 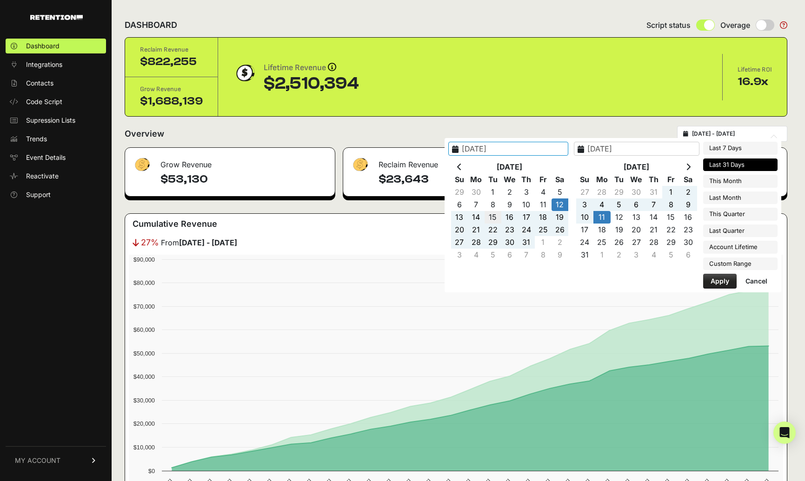 What do you see at coordinates (493, 217) in the screenshot?
I see `td: 15` at bounding box center [493, 217].